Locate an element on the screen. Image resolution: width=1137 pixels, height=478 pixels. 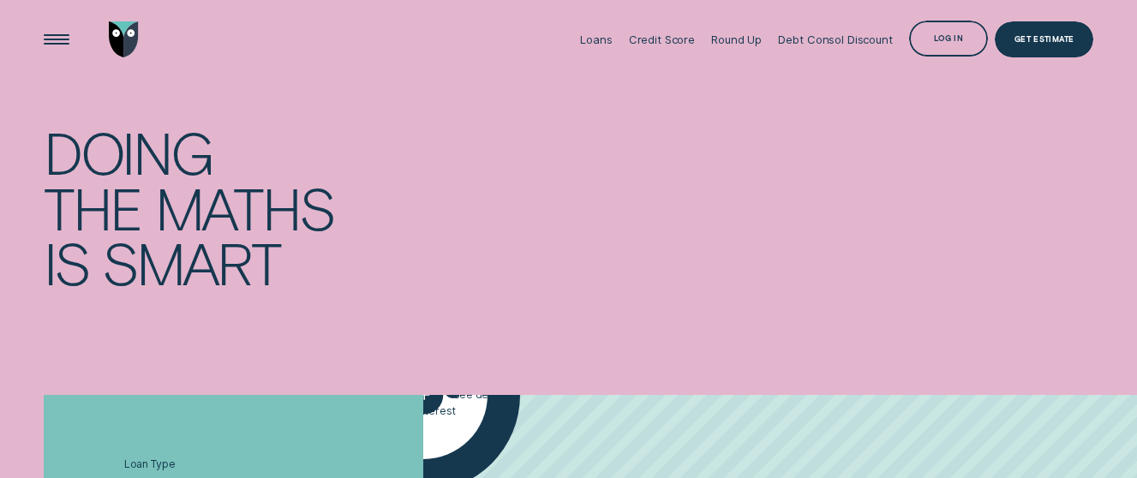
img: Wisr is located at coordinates (123, 39).